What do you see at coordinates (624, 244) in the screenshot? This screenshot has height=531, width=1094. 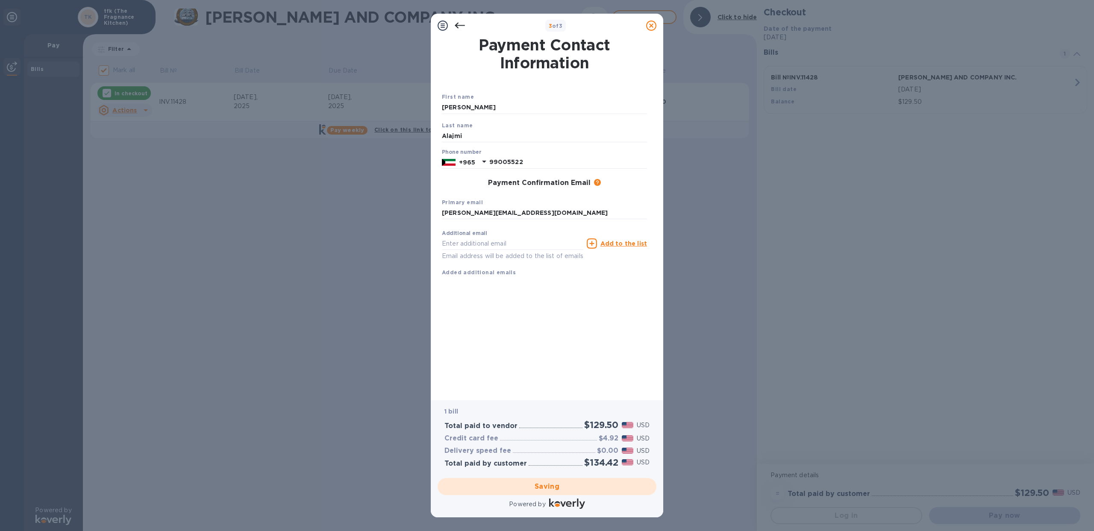 I see `u: Add to the list` at bounding box center [624, 244].